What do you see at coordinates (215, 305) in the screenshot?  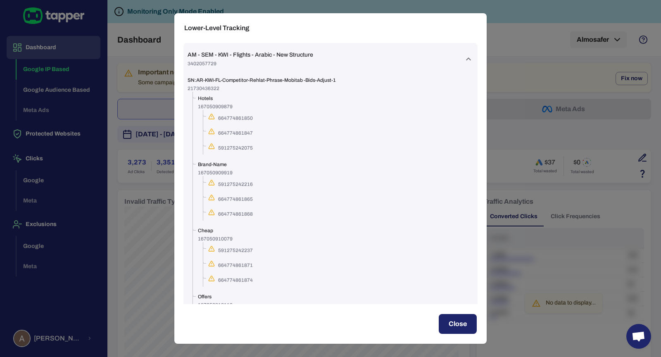 I see `span: 167050910119` at bounding box center [215, 305].